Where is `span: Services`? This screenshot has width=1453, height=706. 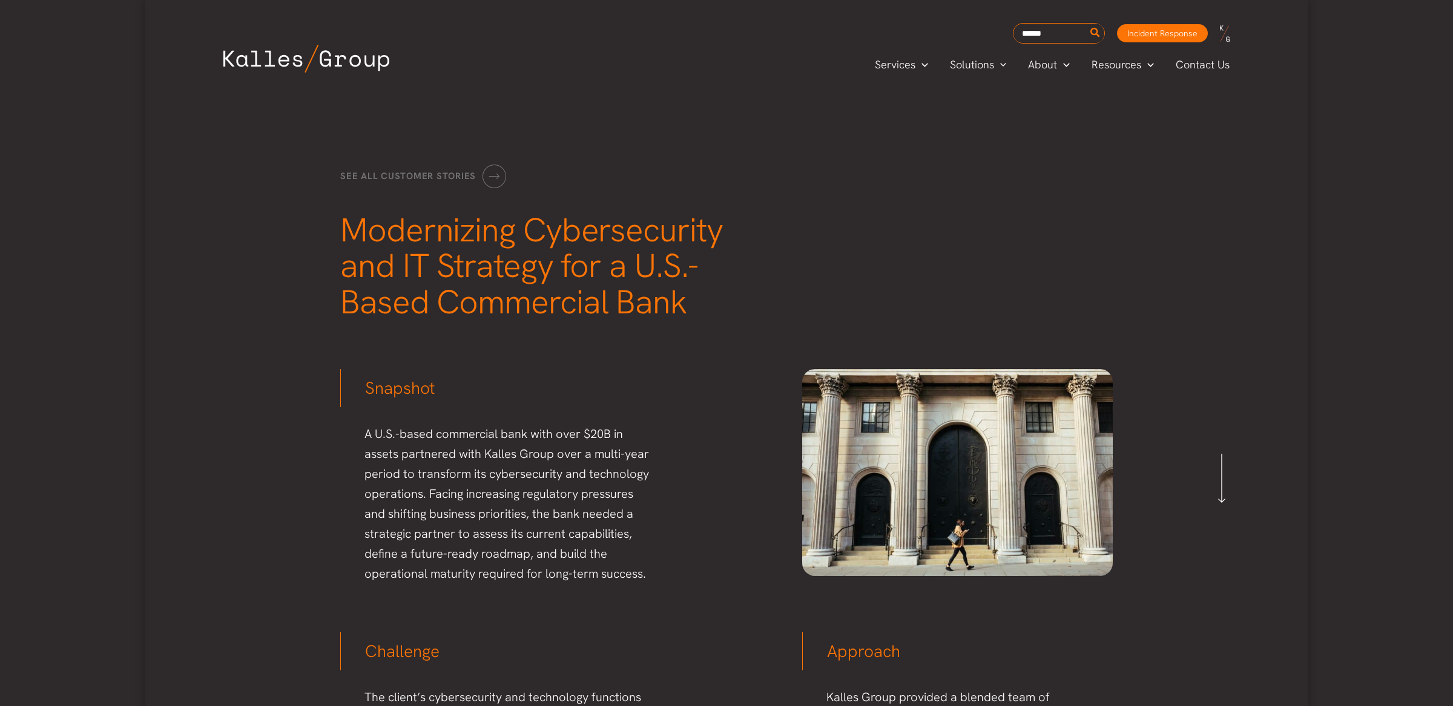 span: Services is located at coordinates (895, 65).